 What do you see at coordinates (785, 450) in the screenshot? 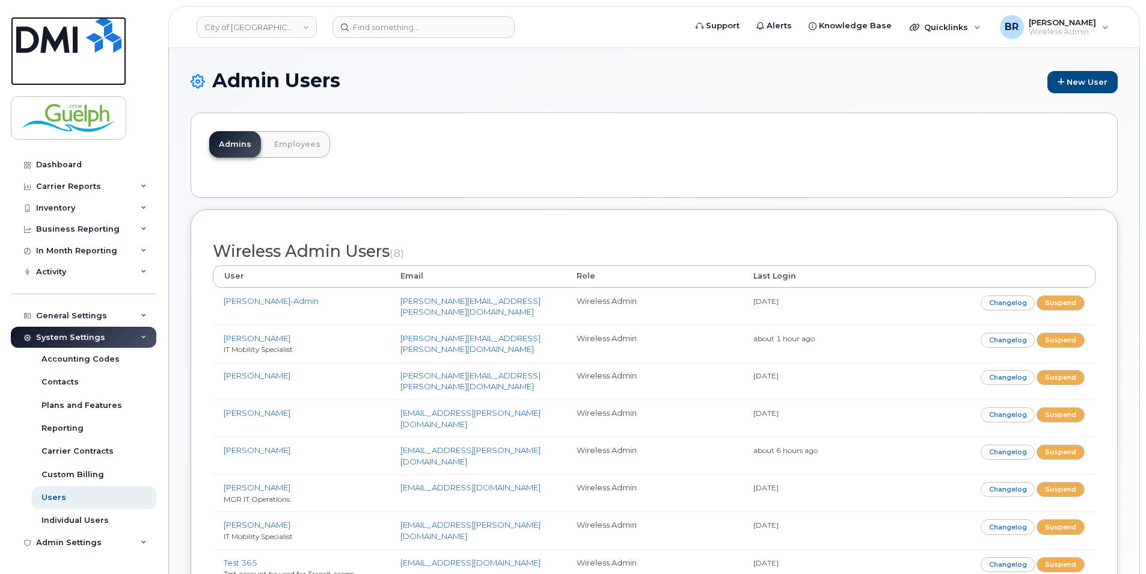
I see `small: about 6 hours ago` at bounding box center [785, 450].